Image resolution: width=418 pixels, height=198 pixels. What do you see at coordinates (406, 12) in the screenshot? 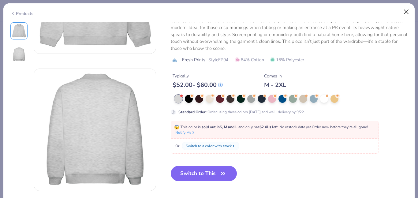
I see `button: Close` at bounding box center [406, 12].